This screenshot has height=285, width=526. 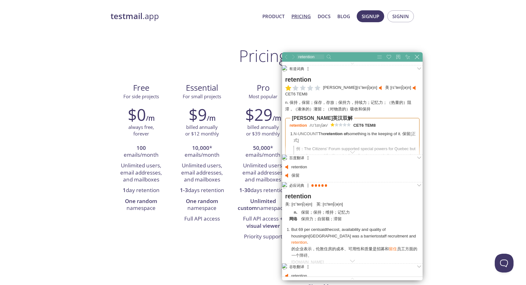 What do you see at coordinates (184, 190) in the screenshot?
I see `strong: 1-3` at bounding box center [184, 190].